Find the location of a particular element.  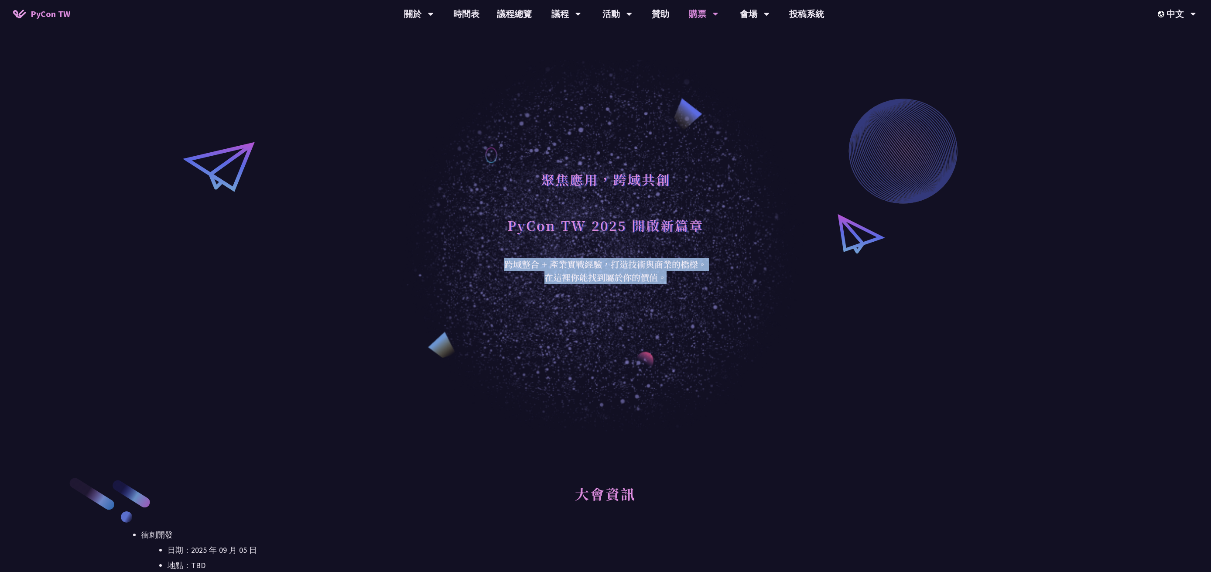

li: 日期：2025 年 09 月 05 日 is located at coordinates (619, 550).